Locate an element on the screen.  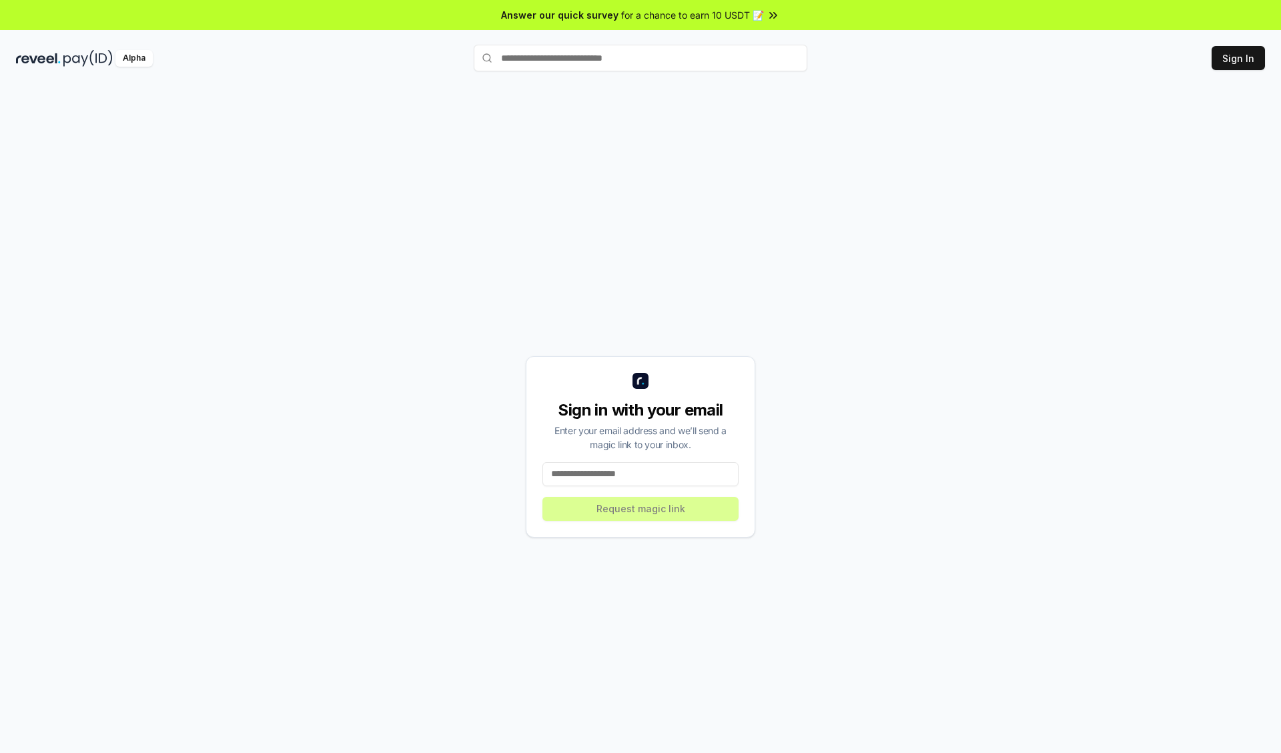
div: Sign in with your email is located at coordinates (640, 410).